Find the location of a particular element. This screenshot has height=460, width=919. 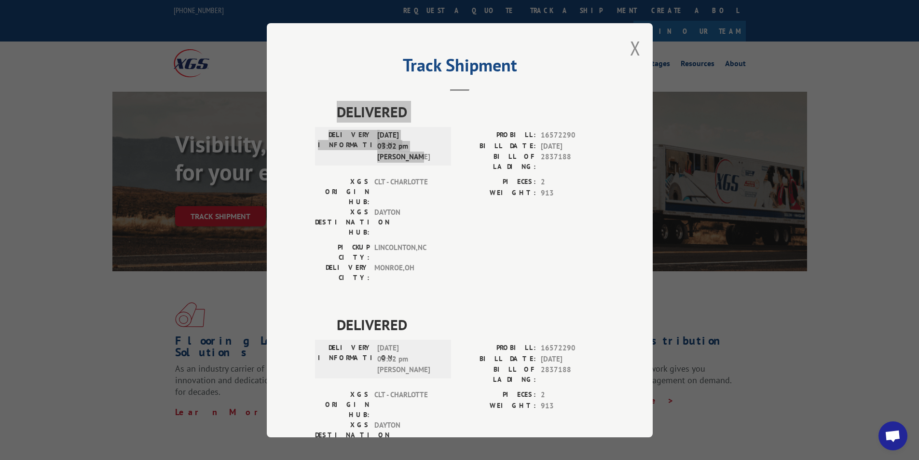

h2: Track Shipment is located at coordinates (460, 68).